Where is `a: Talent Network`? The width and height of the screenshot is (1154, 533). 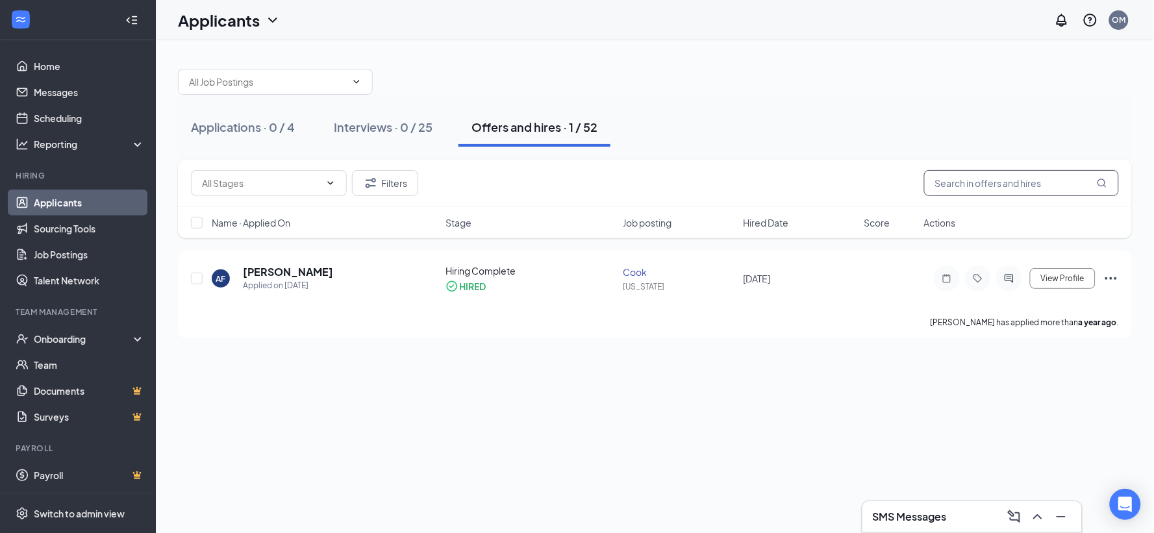
a: Talent Network is located at coordinates (89, 281).